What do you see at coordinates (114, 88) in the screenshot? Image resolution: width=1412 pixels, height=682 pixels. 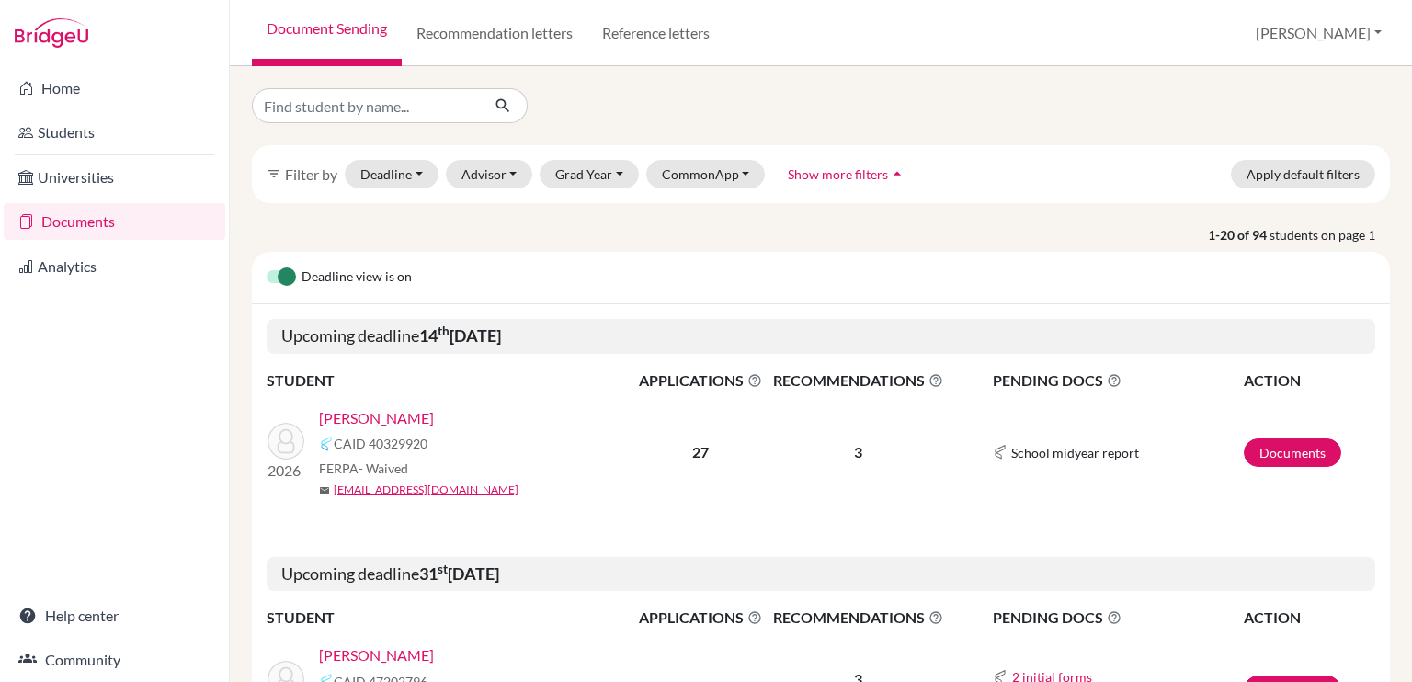 I see `a: Home` at bounding box center [114, 88].